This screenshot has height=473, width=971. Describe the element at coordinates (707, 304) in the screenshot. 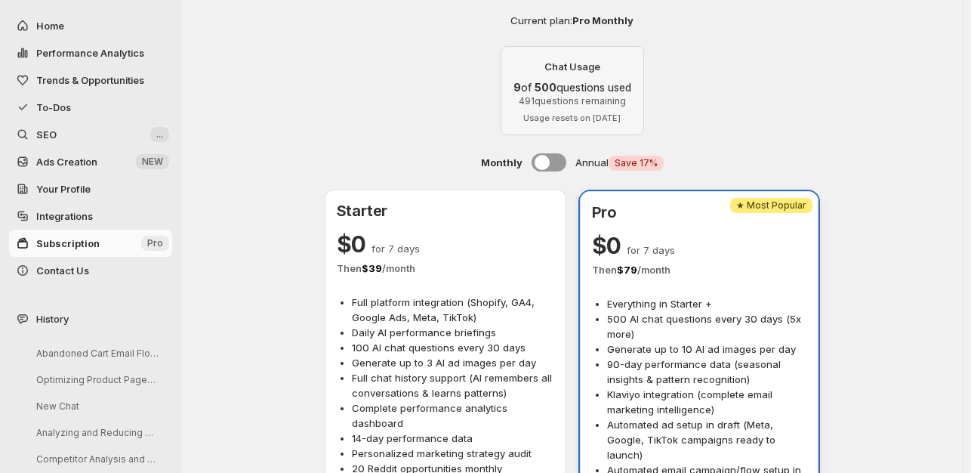

I see `li: Everything in Starter +` at that location.